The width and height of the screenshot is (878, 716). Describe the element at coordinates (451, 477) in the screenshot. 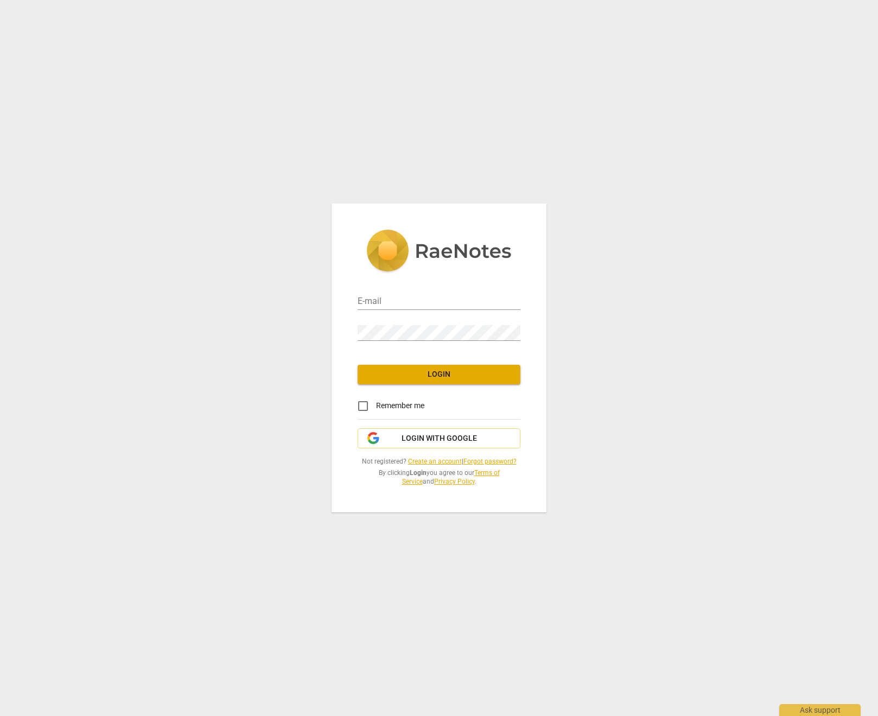

I see `a: Terms of Service` at that location.